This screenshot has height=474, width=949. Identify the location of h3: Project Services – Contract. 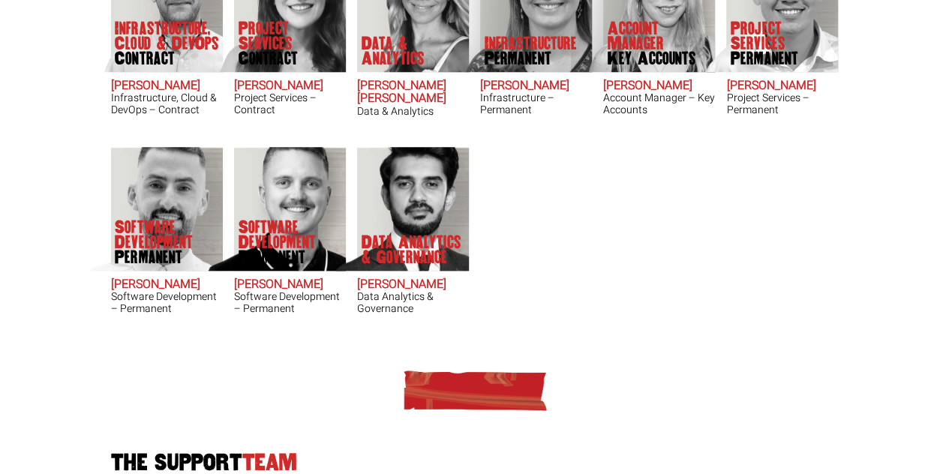
(289, 103).